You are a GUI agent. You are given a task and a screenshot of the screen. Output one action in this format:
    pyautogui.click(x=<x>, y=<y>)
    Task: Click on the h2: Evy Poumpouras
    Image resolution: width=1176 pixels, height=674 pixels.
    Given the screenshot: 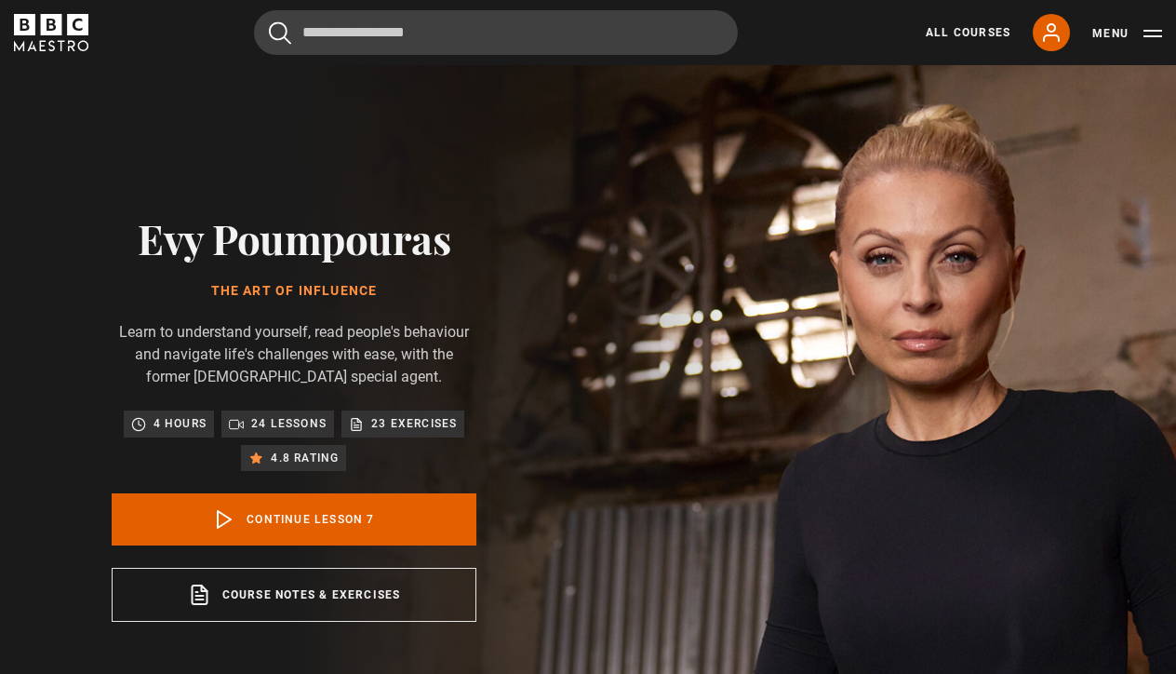 What is the action you would take?
    pyautogui.click(x=294, y=237)
    